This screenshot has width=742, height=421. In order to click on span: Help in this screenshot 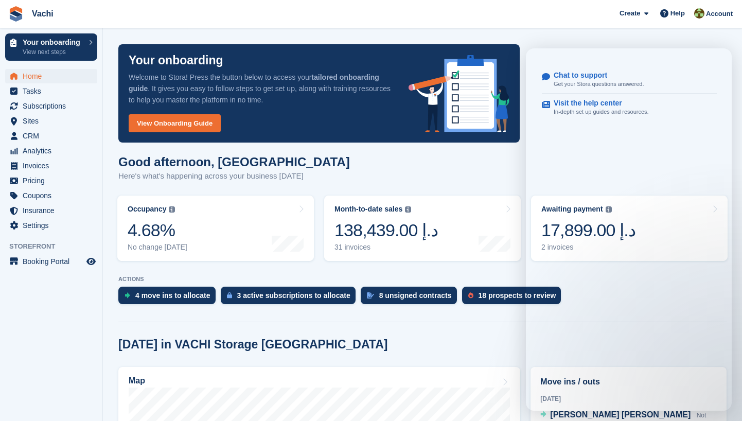, I will do `click(678, 13)`.